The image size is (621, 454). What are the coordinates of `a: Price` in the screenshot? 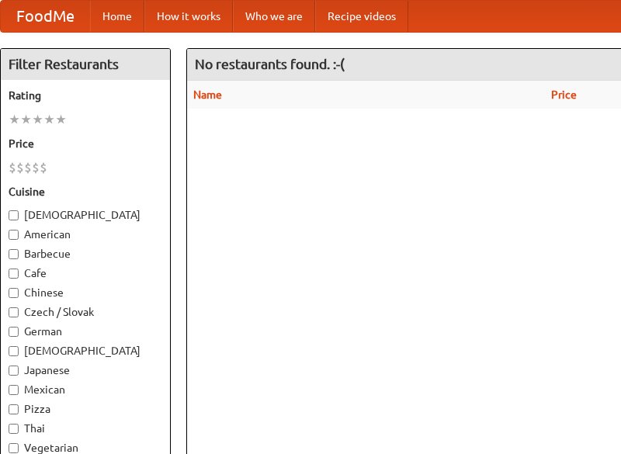 It's located at (564, 95).